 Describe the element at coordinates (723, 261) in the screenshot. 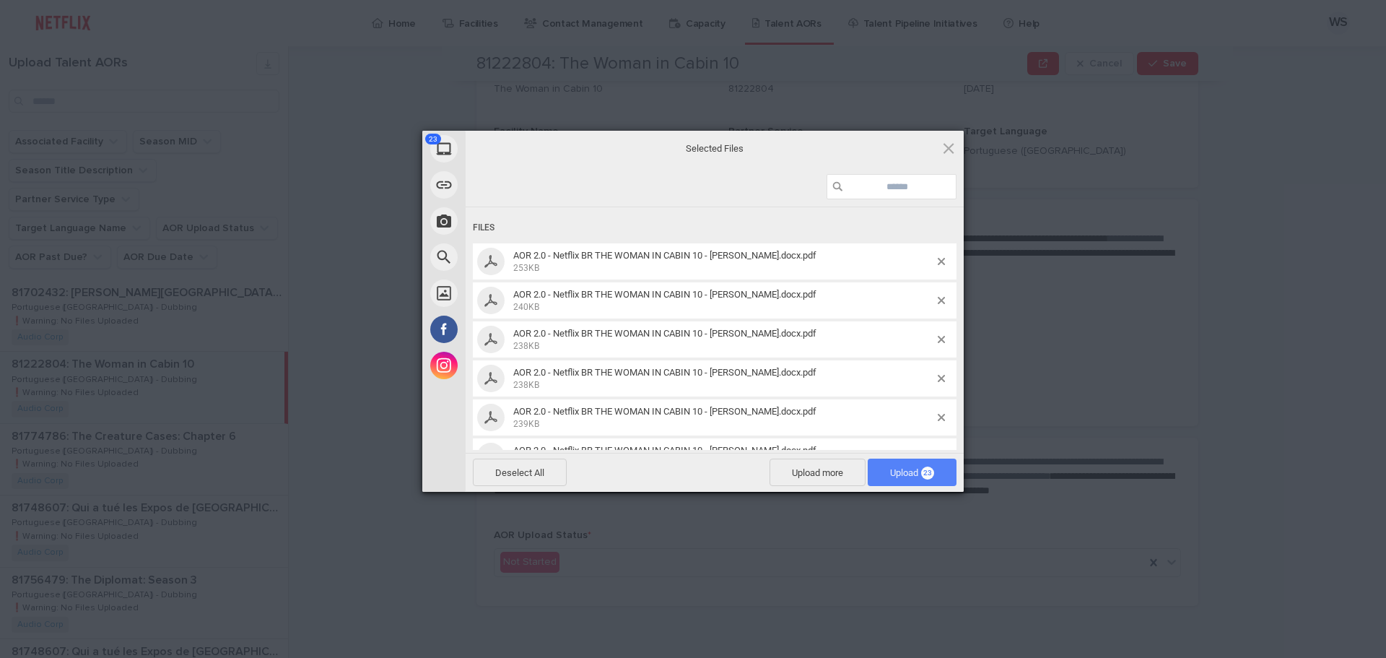

I see `span: AOR 2.0 - Netflix BR THE WOMAN IN CABIN 10 - ALEXANDRE DRUMMOND.docx.pdf` at that location.